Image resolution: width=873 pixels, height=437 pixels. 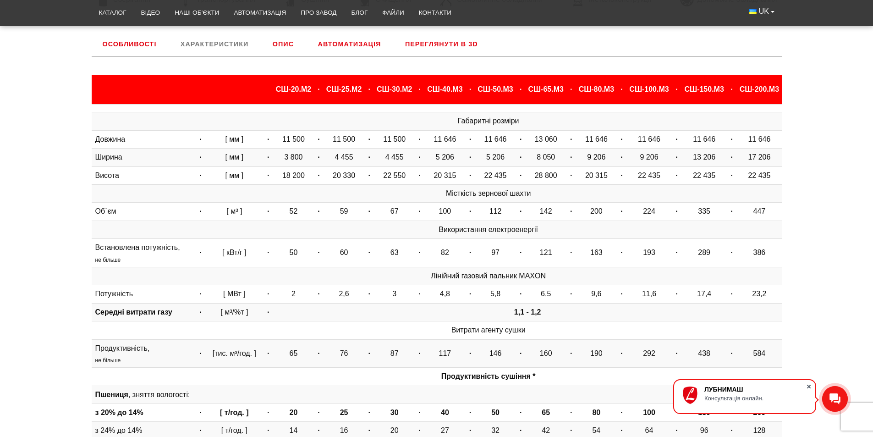 I want to click on a: Автоматизація, so click(x=260, y=13).